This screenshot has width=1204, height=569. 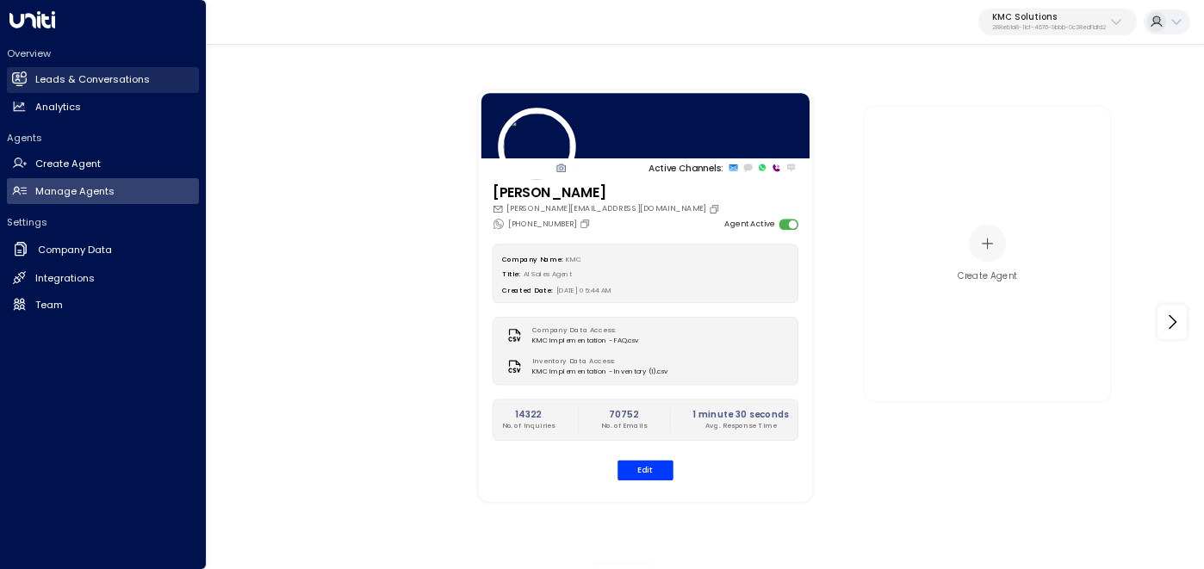 I want to click on label: Company Name:, so click(x=532, y=258).